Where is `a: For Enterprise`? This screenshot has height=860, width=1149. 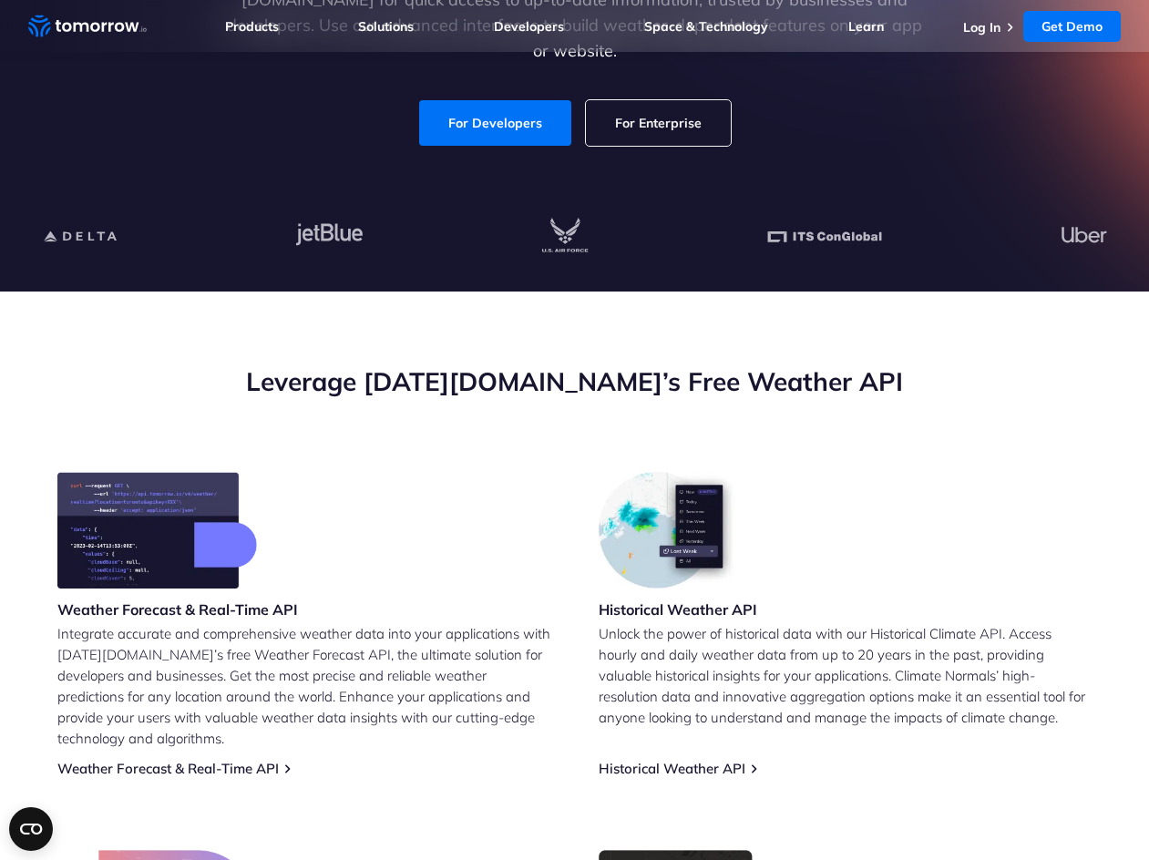 a: For Enterprise is located at coordinates (658, 123).